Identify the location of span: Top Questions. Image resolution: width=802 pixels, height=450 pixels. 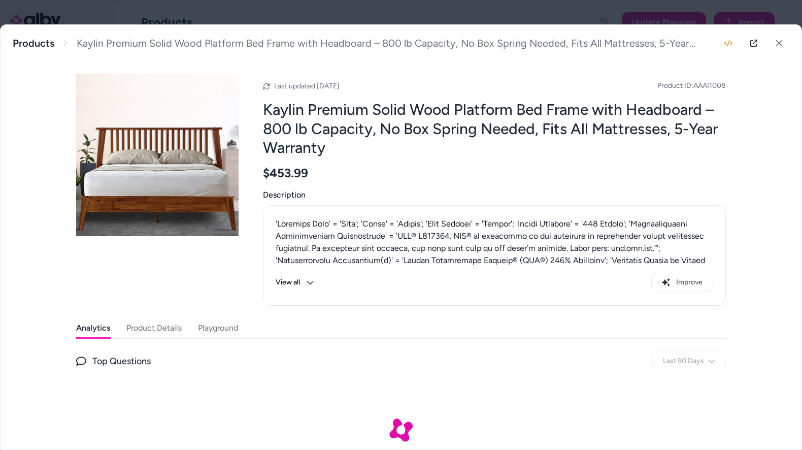
(121, 361).